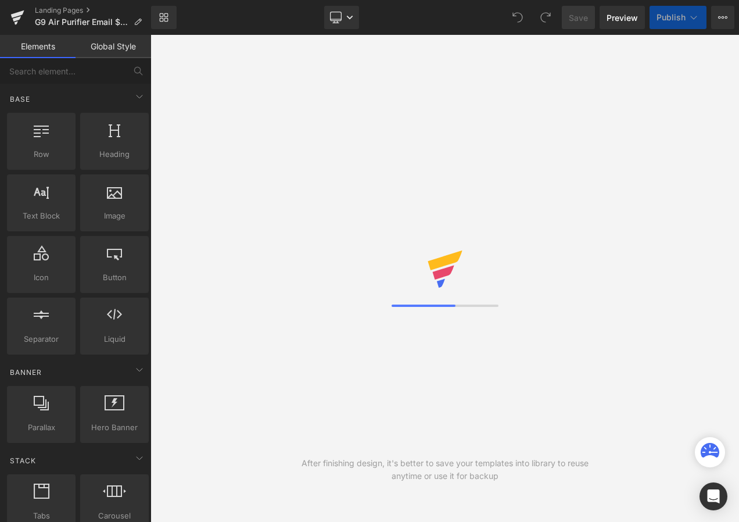 The height and width of the screenshot is (522, 739). What do you see at coordinates (114, 427) in the screenshot?
I see `span: Hero Banner` at bounding box center [114, 427].